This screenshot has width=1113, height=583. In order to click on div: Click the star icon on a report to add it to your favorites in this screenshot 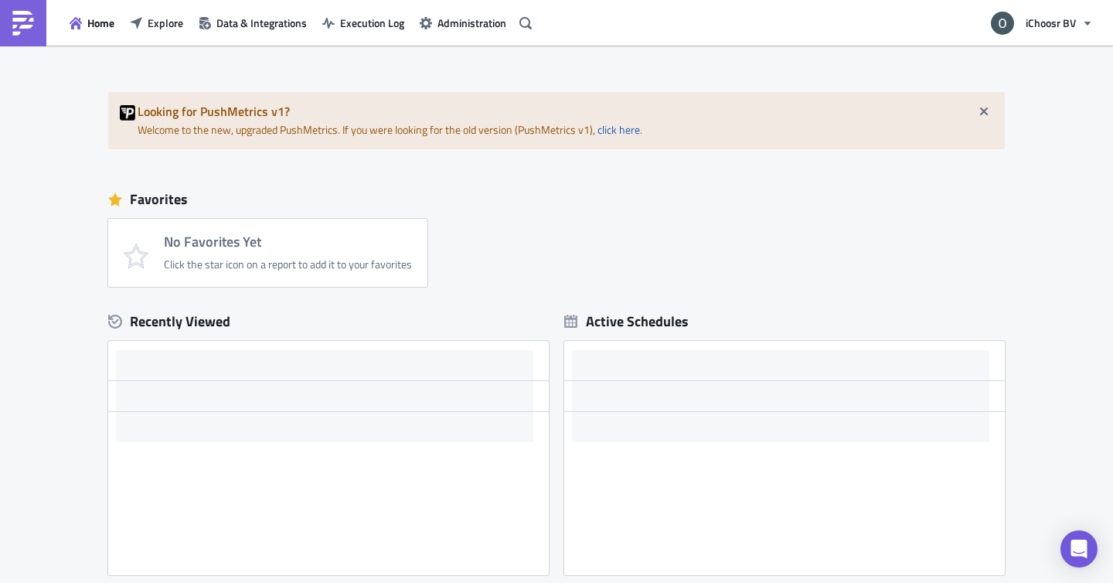, I will do `click(288, 264)`.